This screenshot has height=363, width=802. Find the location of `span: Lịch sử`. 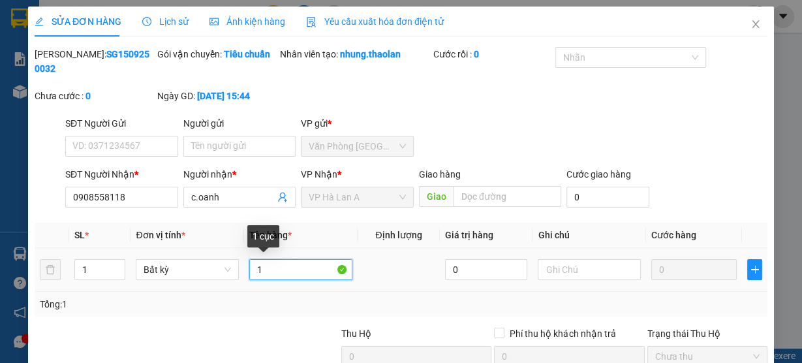

span: Lịch sử is located at coordinates (165, 22).